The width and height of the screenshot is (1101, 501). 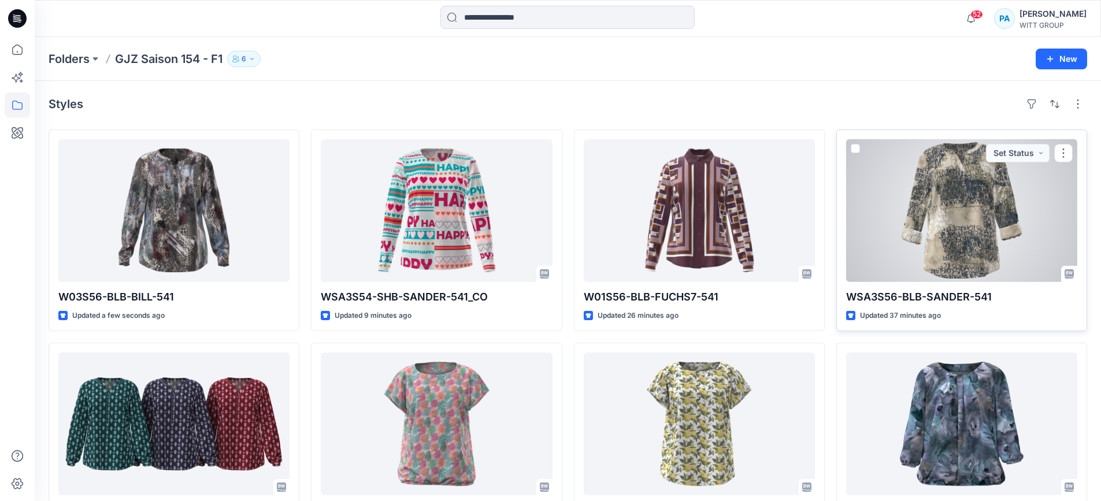 I want to click on a: Folders, so click(x=69, y=59).